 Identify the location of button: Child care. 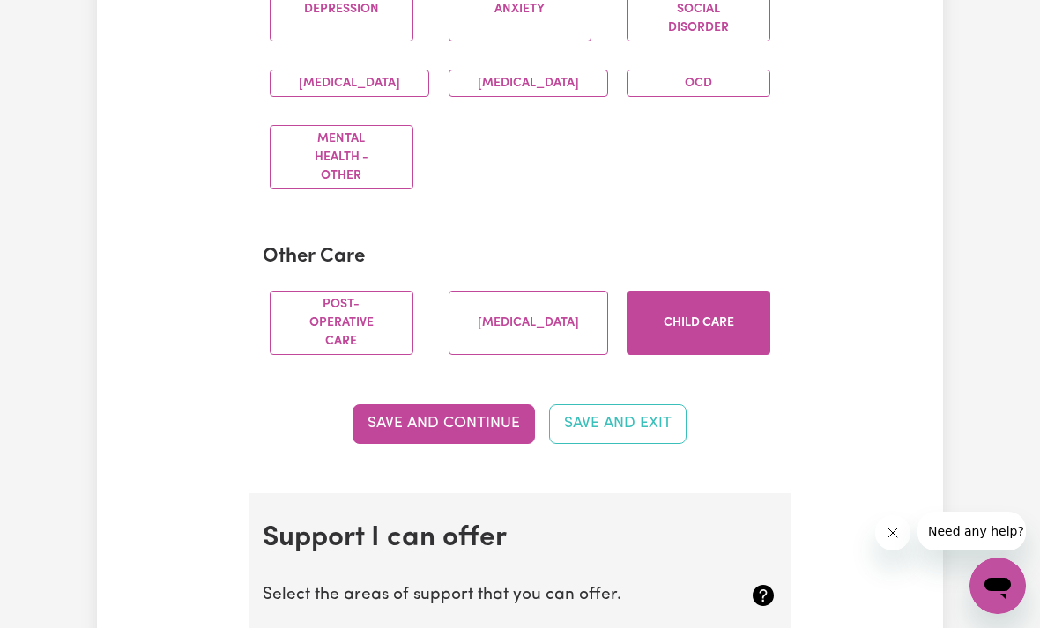
(698, 323).